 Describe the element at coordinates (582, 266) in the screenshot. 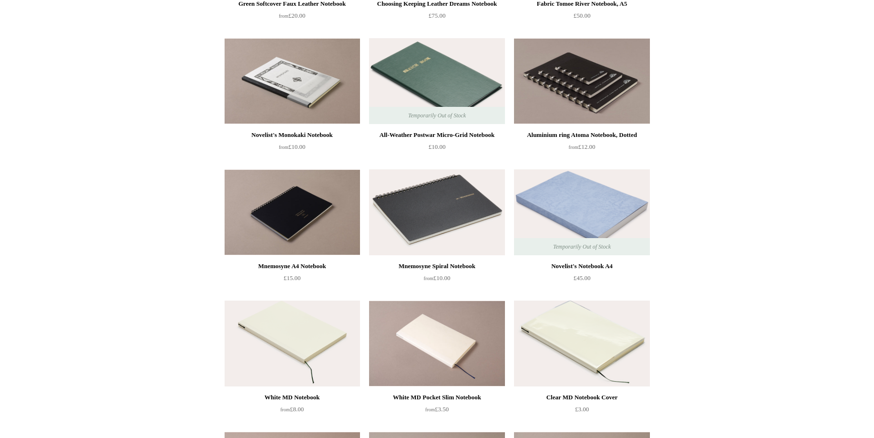

I see `div: Novelist's Notebook A4` at that location.